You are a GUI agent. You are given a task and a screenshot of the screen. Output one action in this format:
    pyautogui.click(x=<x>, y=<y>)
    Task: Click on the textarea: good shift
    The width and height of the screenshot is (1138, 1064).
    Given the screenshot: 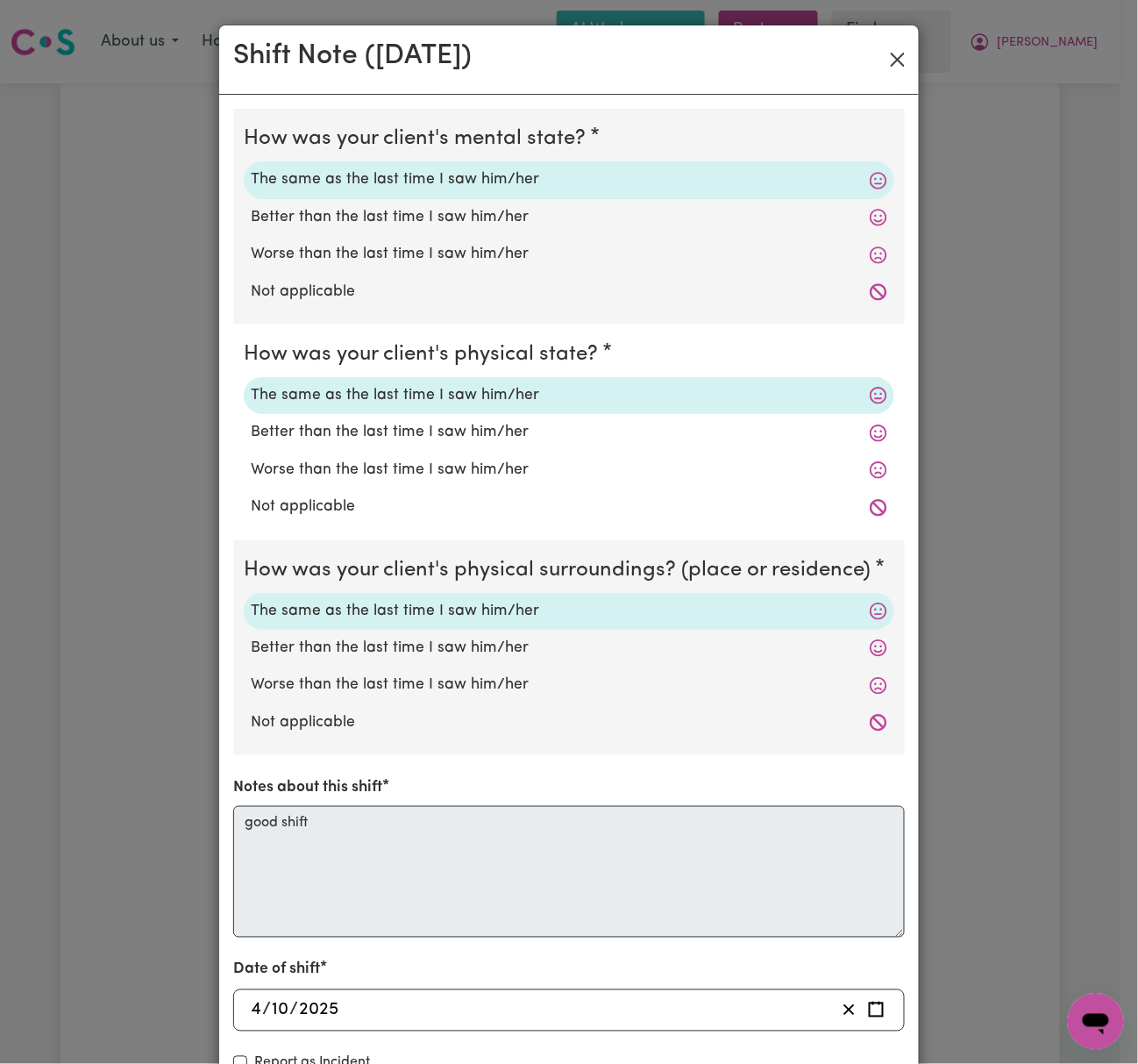 What is the action you would take?
    pyautogui.click(x=569, y=872)
    